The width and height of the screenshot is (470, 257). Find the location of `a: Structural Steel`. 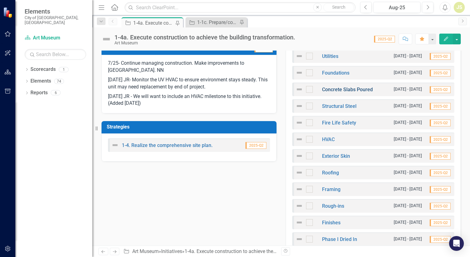

a: Structural Steel is located at coordinates (339, 106).